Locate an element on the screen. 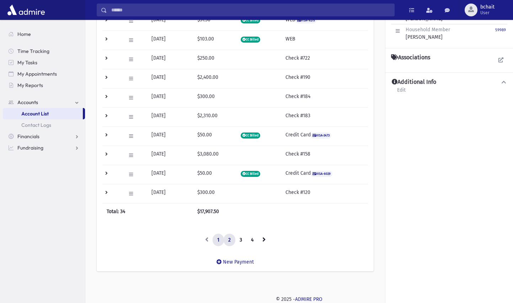 The height and width of the screenshot is (303, 513). a: 1 is located at coordinates (218, 240).